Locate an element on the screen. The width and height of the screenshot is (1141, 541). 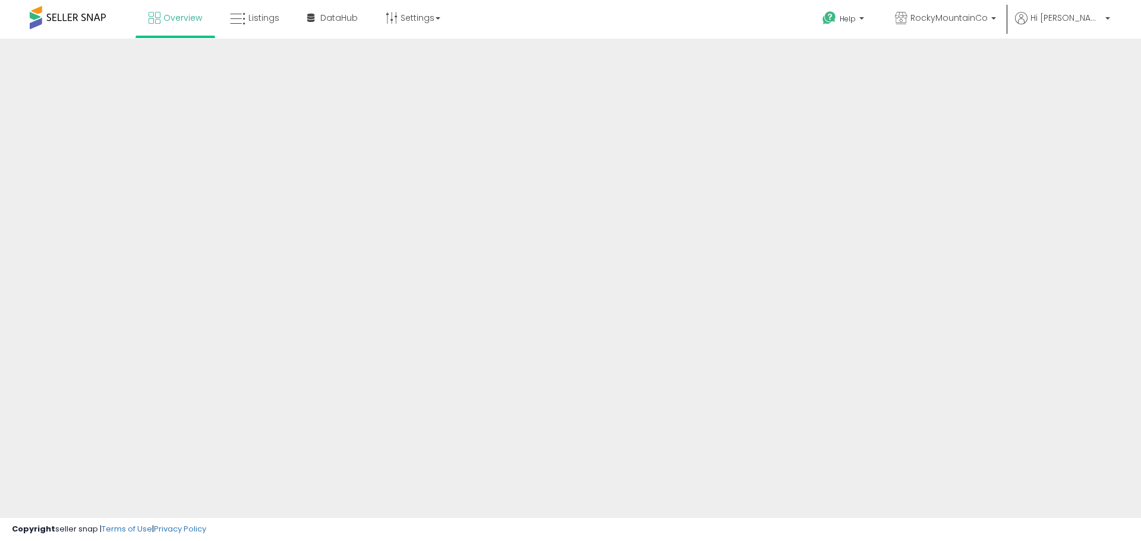
span: DataHub is located at coordinates (339, 18).